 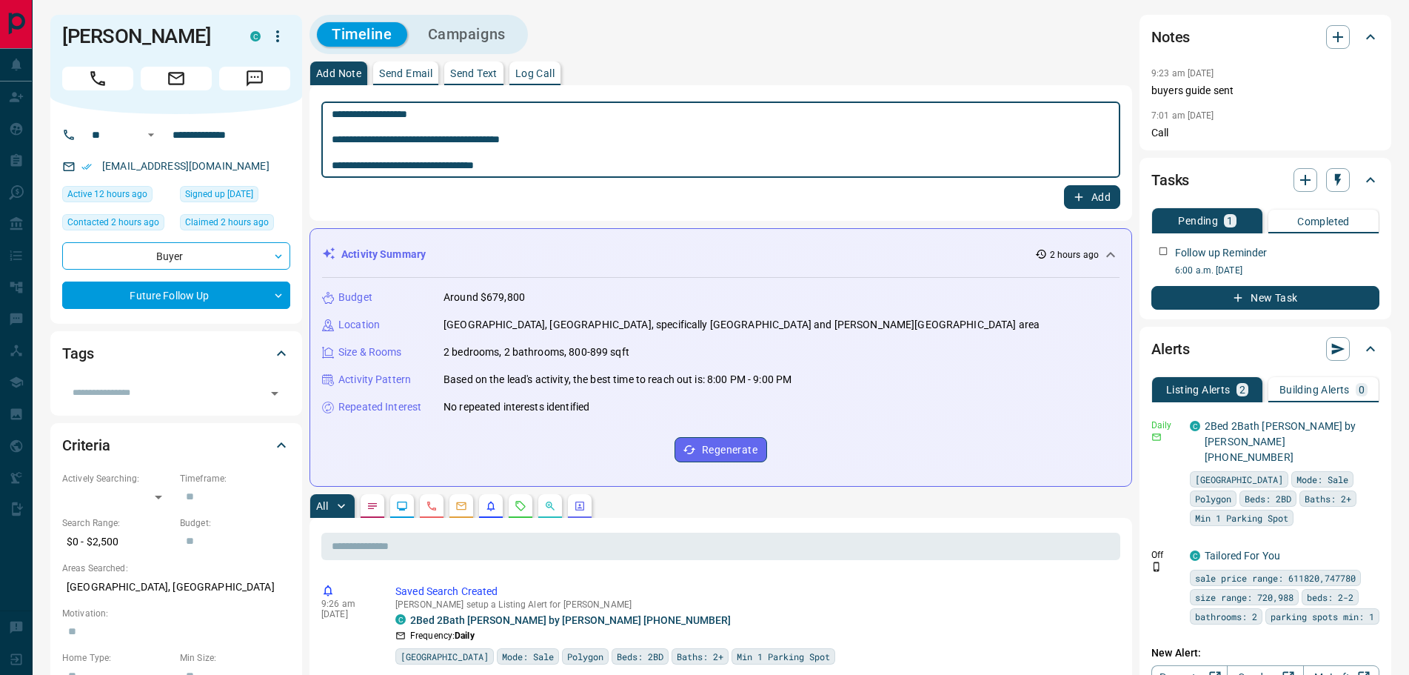 What do you see at coordinates (176, 353) in the screenshot?
I see `div: Tags` at bounding box center [176, 353].